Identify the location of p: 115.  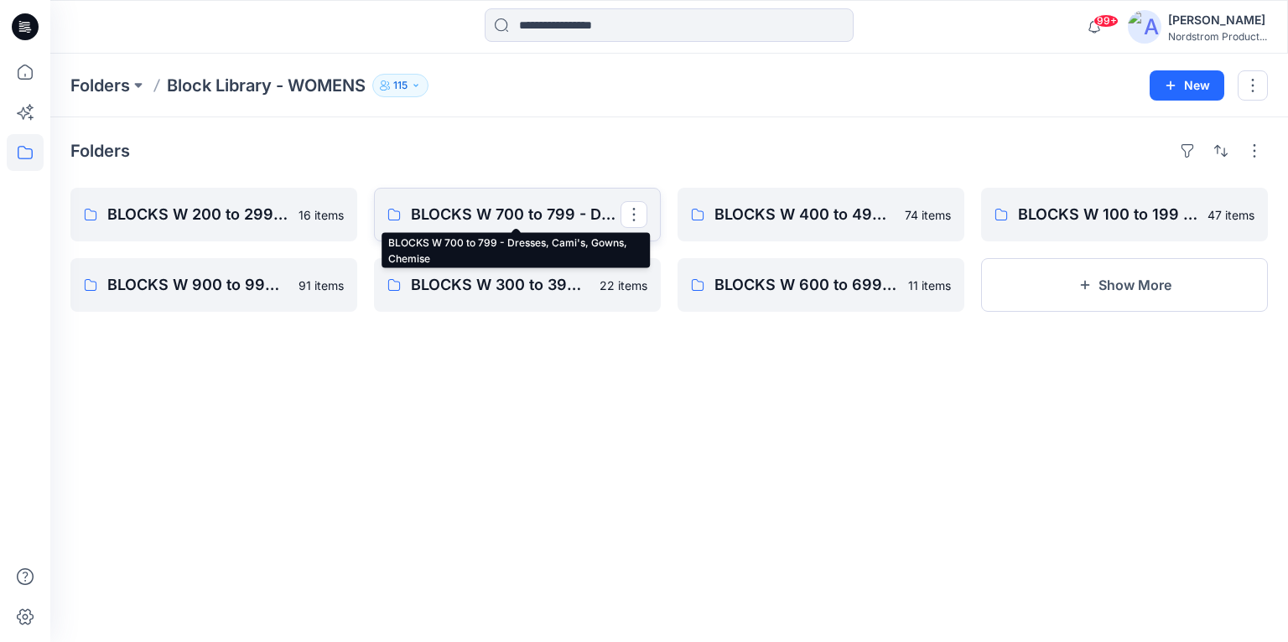
(400, 86).